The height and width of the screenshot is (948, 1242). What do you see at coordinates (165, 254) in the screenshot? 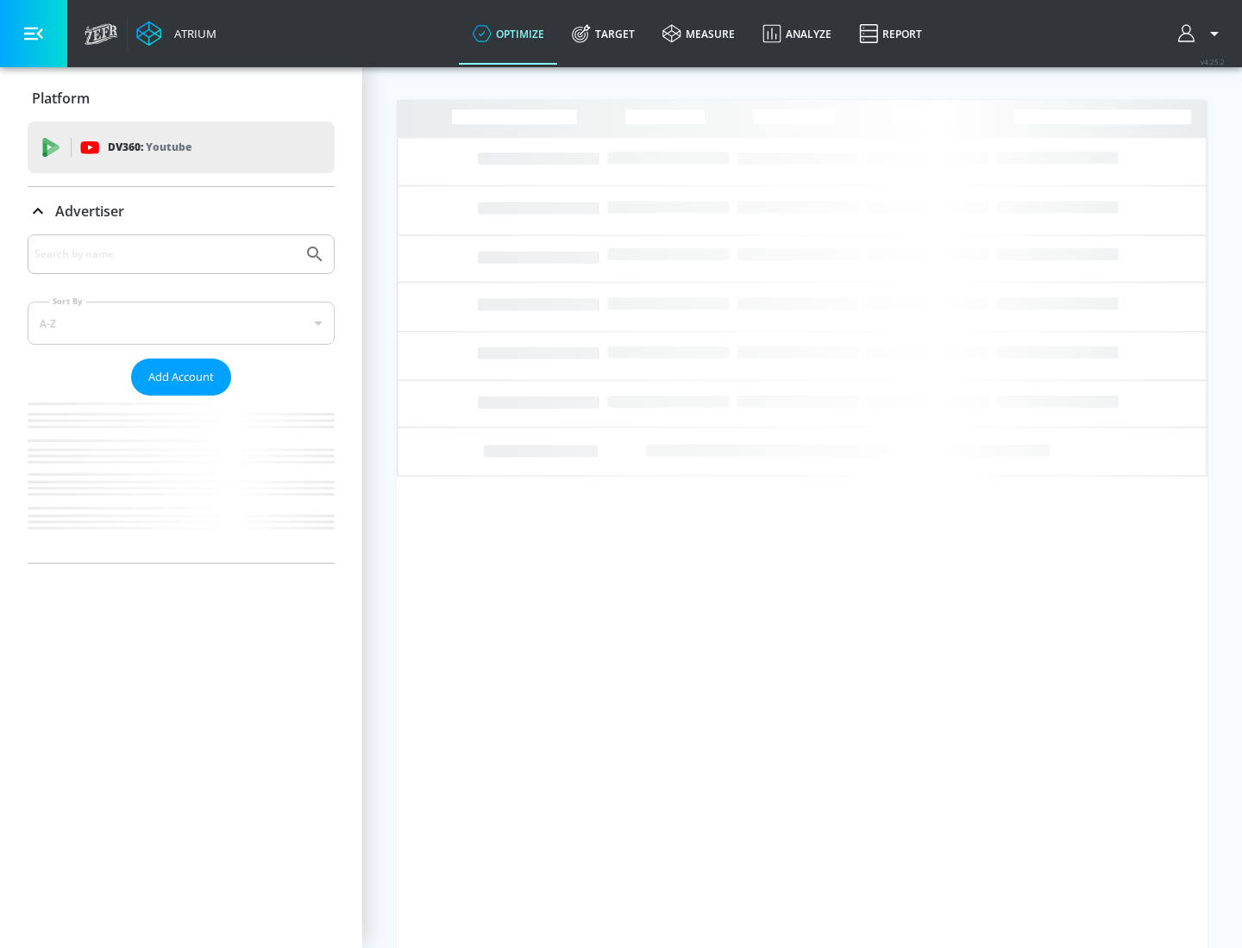
I see `input: Search by name` at bounding box center [165, 254].